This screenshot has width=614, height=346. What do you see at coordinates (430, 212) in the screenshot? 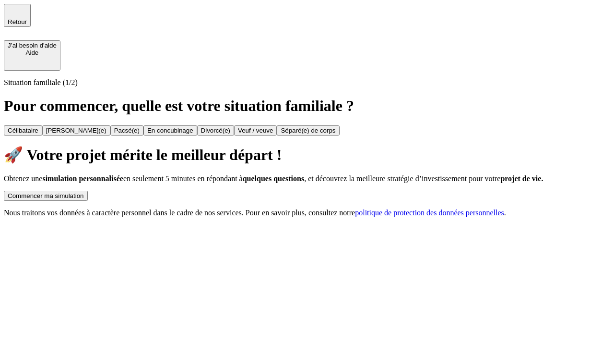
I see `a: politique de protection des données personnelles` at bounding box center [430, 212].